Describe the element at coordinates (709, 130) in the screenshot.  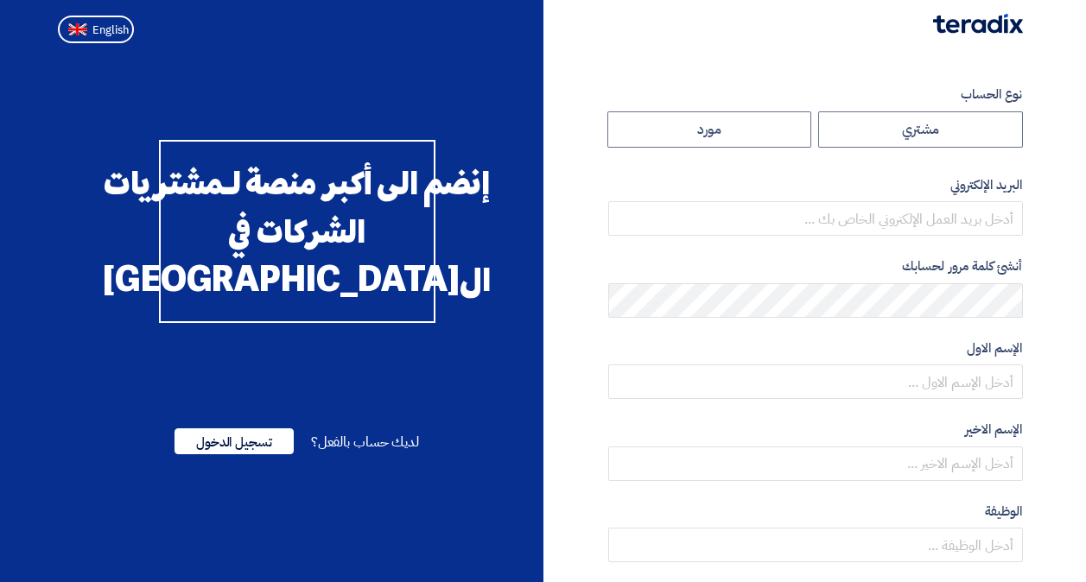
I see `label: مورد` at that location.